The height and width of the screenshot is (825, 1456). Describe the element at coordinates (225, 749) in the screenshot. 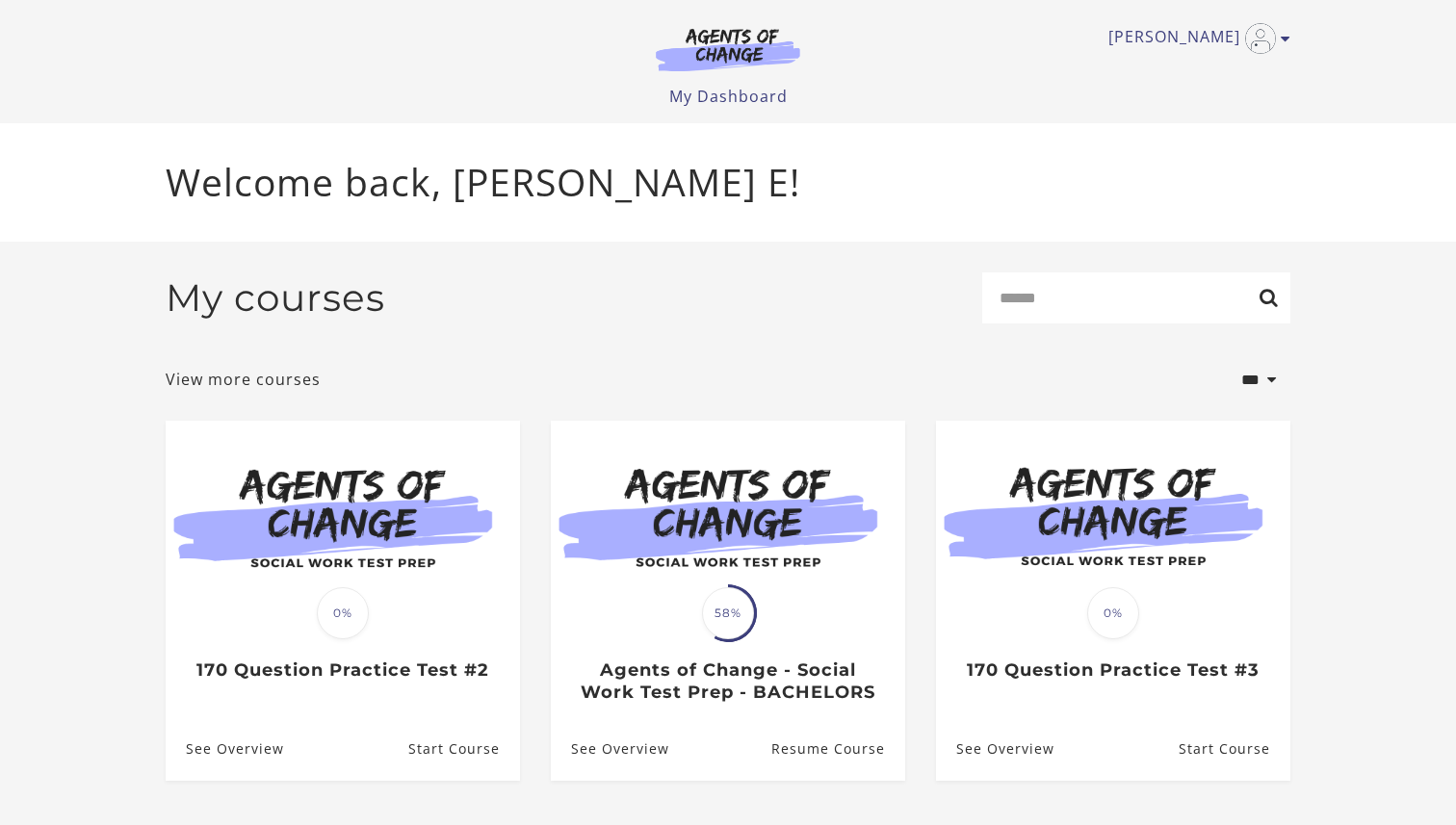

I see `a: 170 Question Practice Test #2: See Overview` at that location.